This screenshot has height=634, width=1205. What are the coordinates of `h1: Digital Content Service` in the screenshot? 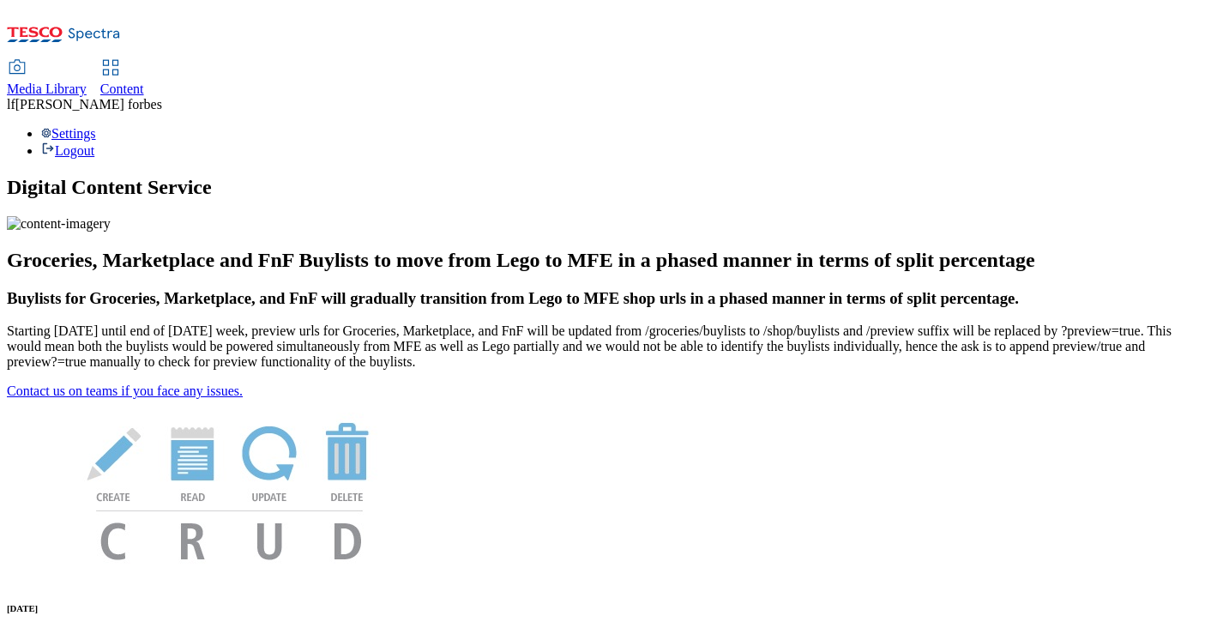 It's located at (602, 187).